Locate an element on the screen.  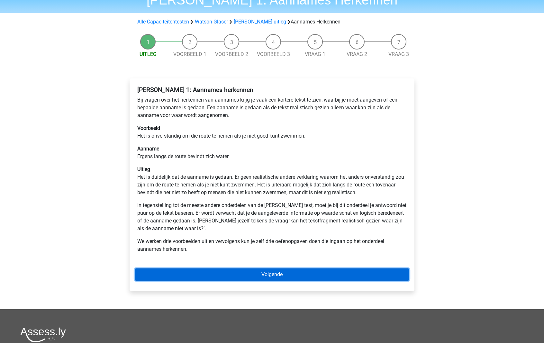
b: Voorbeeld is located at coordinates (149, 128).